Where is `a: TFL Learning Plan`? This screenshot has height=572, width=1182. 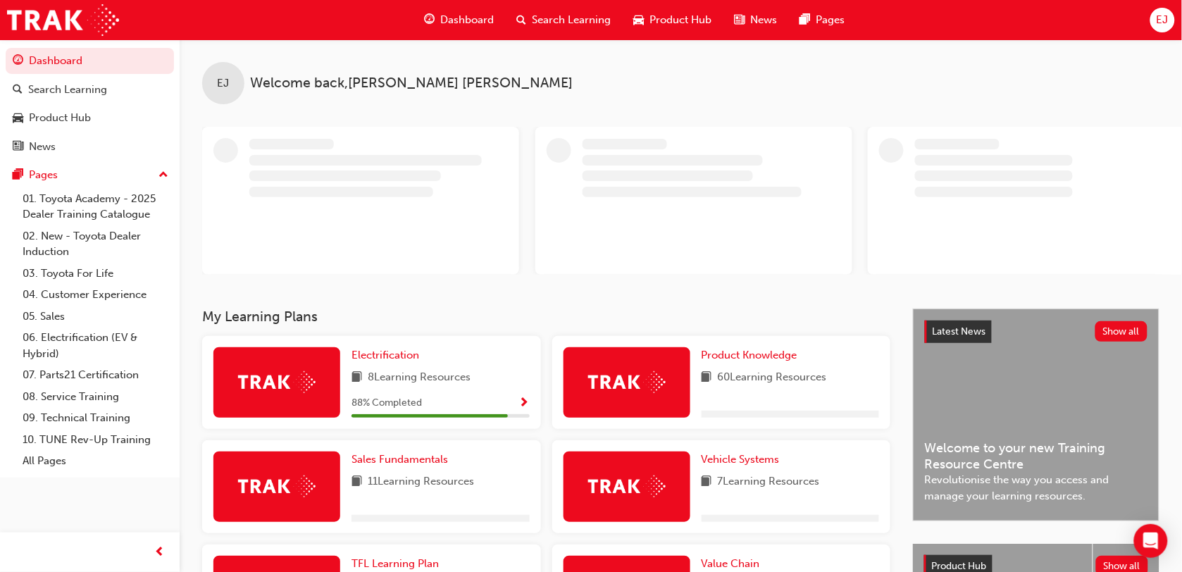
a: TFL Learning Plan is located at coordinates (398, 563).